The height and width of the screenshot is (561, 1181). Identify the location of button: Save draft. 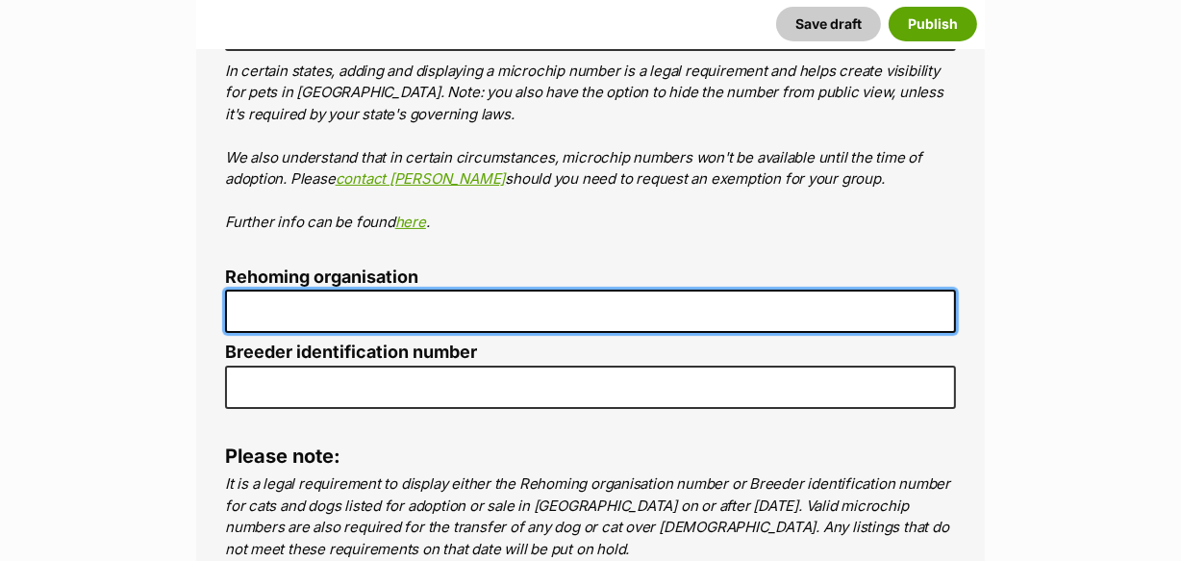
(828, 24).